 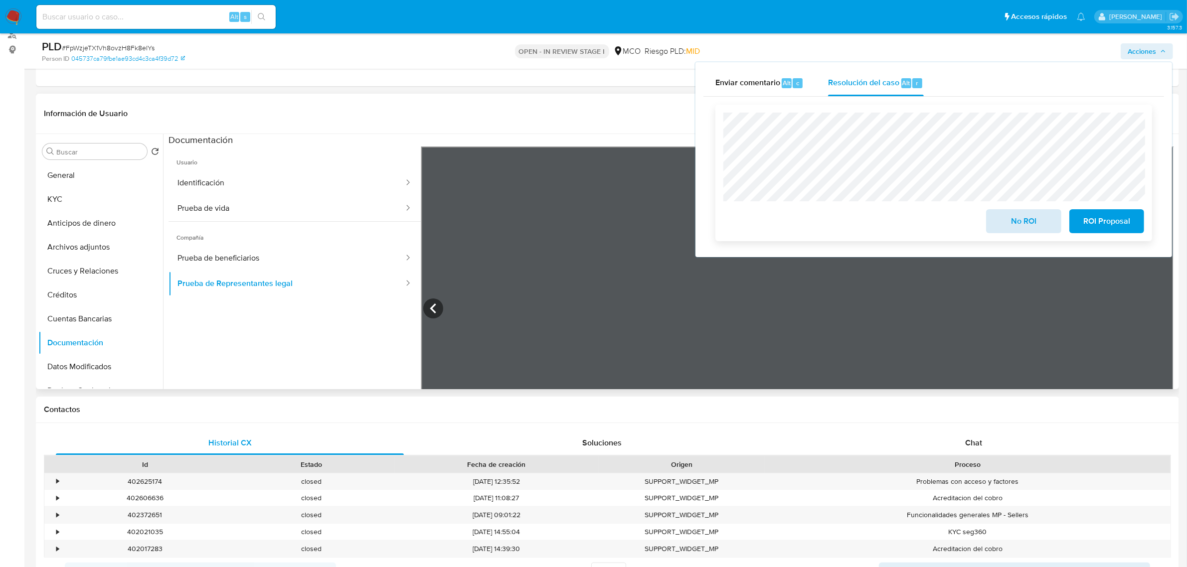 What do you see at coordinates (748, 82) in the screenshot?
I see `span: Enviar comentario` at bounding box center [748, 82].